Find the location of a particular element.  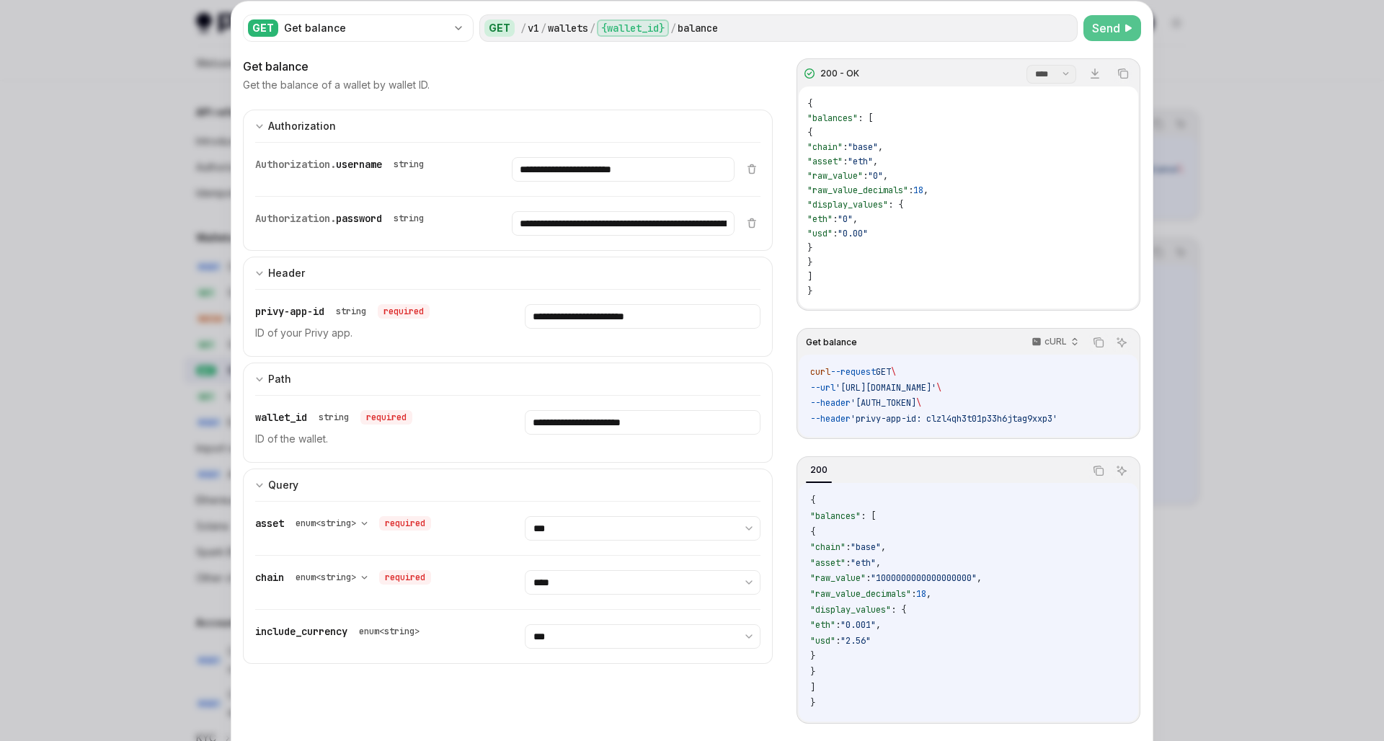

span: "base" is located at coordinates (865, 547).